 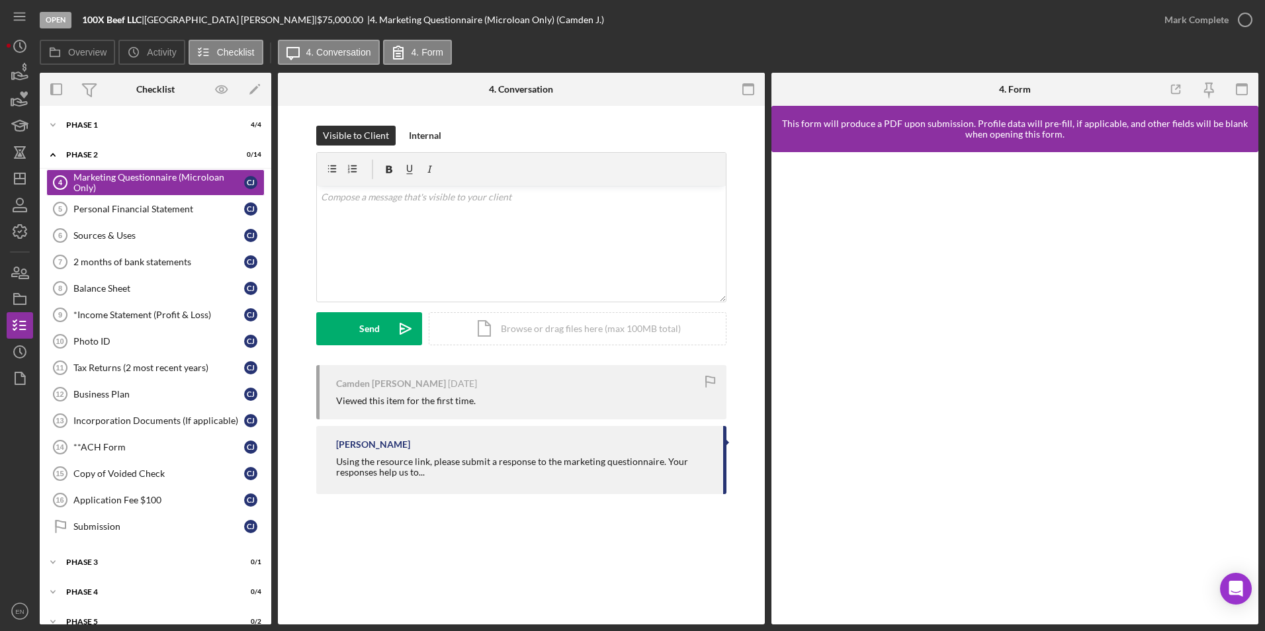 I want to click on div: Sources & Uses, so click(x=159, y=235).